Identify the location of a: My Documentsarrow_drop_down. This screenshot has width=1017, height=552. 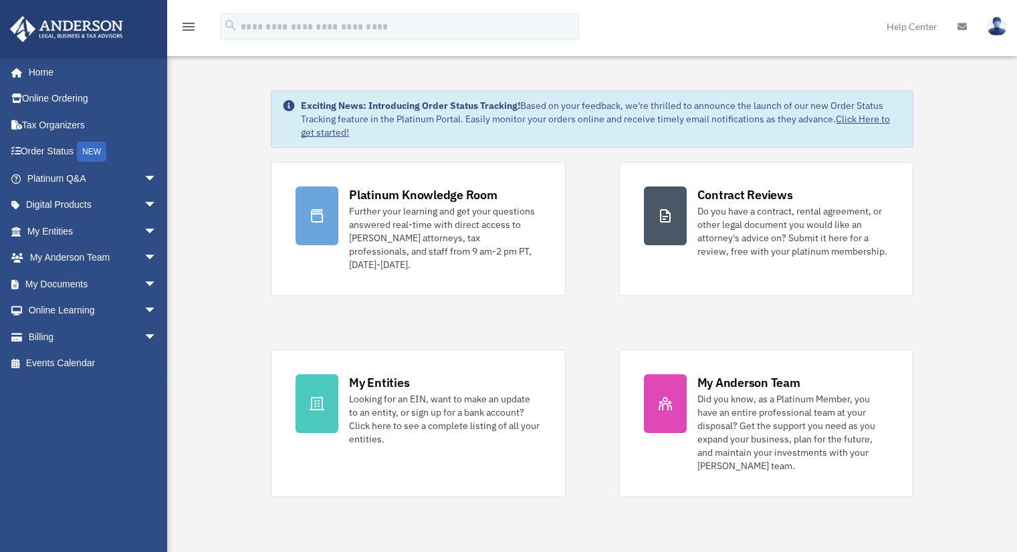
(93, 284).